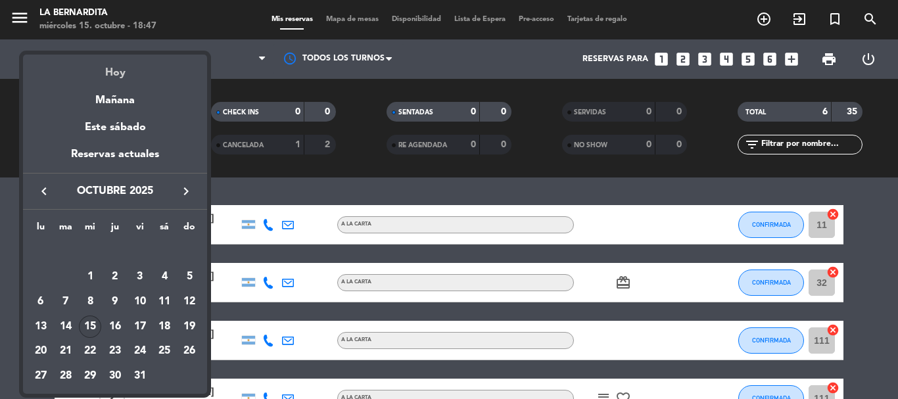  I want to click on div: 8, so click(90, 302).